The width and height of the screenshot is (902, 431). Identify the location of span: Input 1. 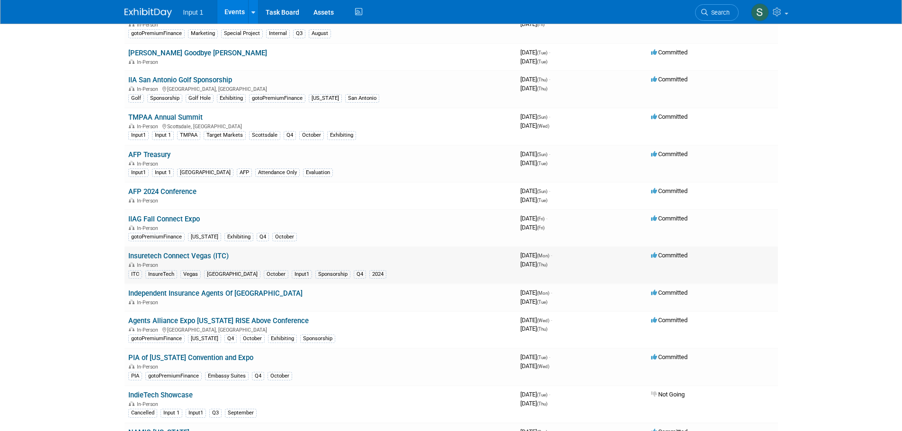
(193, 12).